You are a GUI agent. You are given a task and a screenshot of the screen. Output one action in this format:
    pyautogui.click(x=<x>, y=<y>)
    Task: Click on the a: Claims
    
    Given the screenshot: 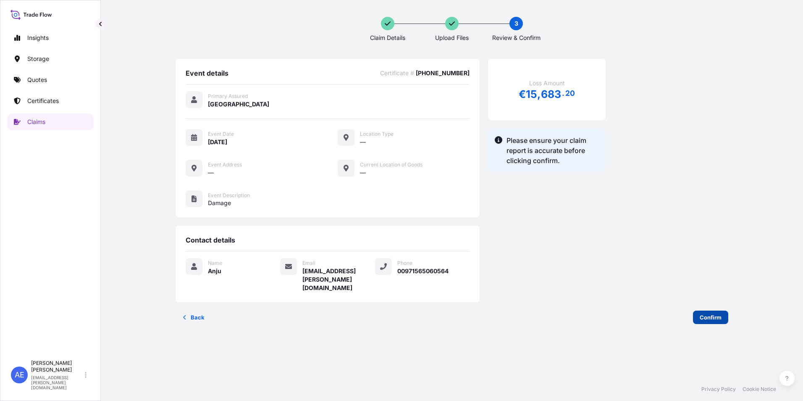 What is the action you would take?
    pyautogui.click(x=50, y=122)
    